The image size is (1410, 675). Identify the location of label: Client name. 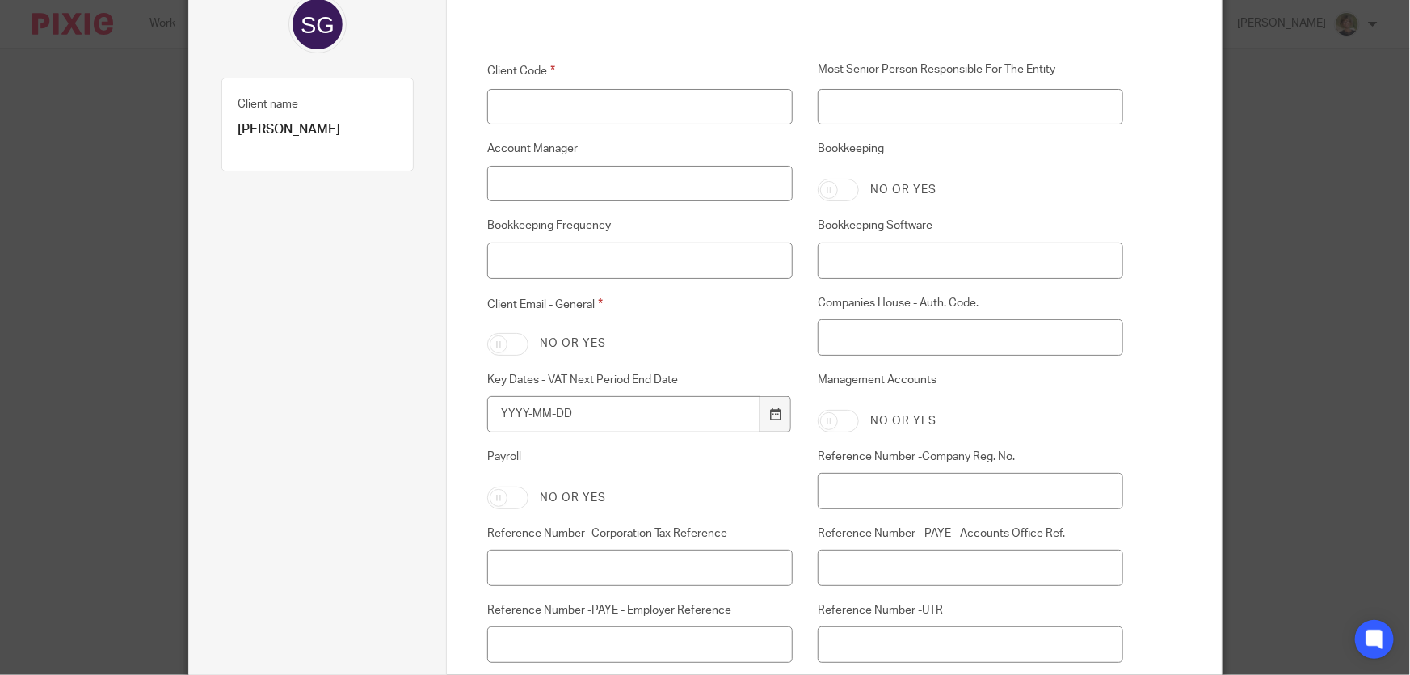
(268, 104).